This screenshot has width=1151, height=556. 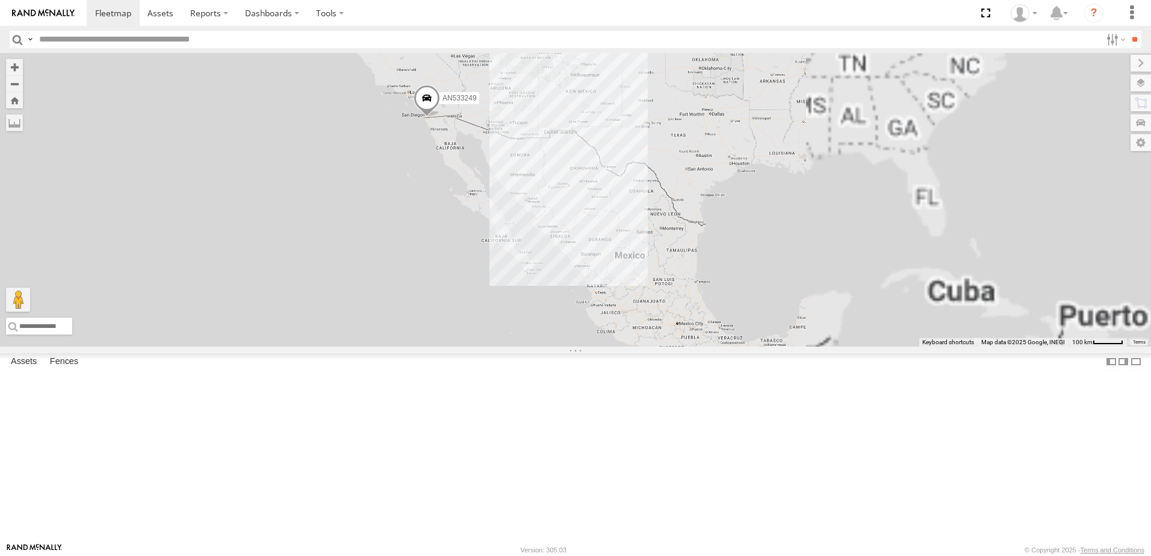 I want to click on div: Falcon Lorenzo, so click(x=1024, y=13).